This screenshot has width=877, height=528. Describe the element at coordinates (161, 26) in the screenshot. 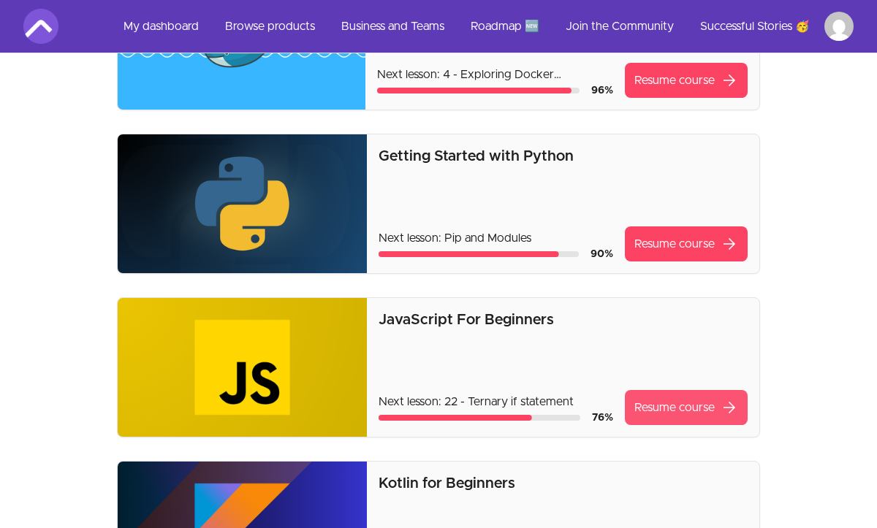

I see `a: My dashboard` at that location.